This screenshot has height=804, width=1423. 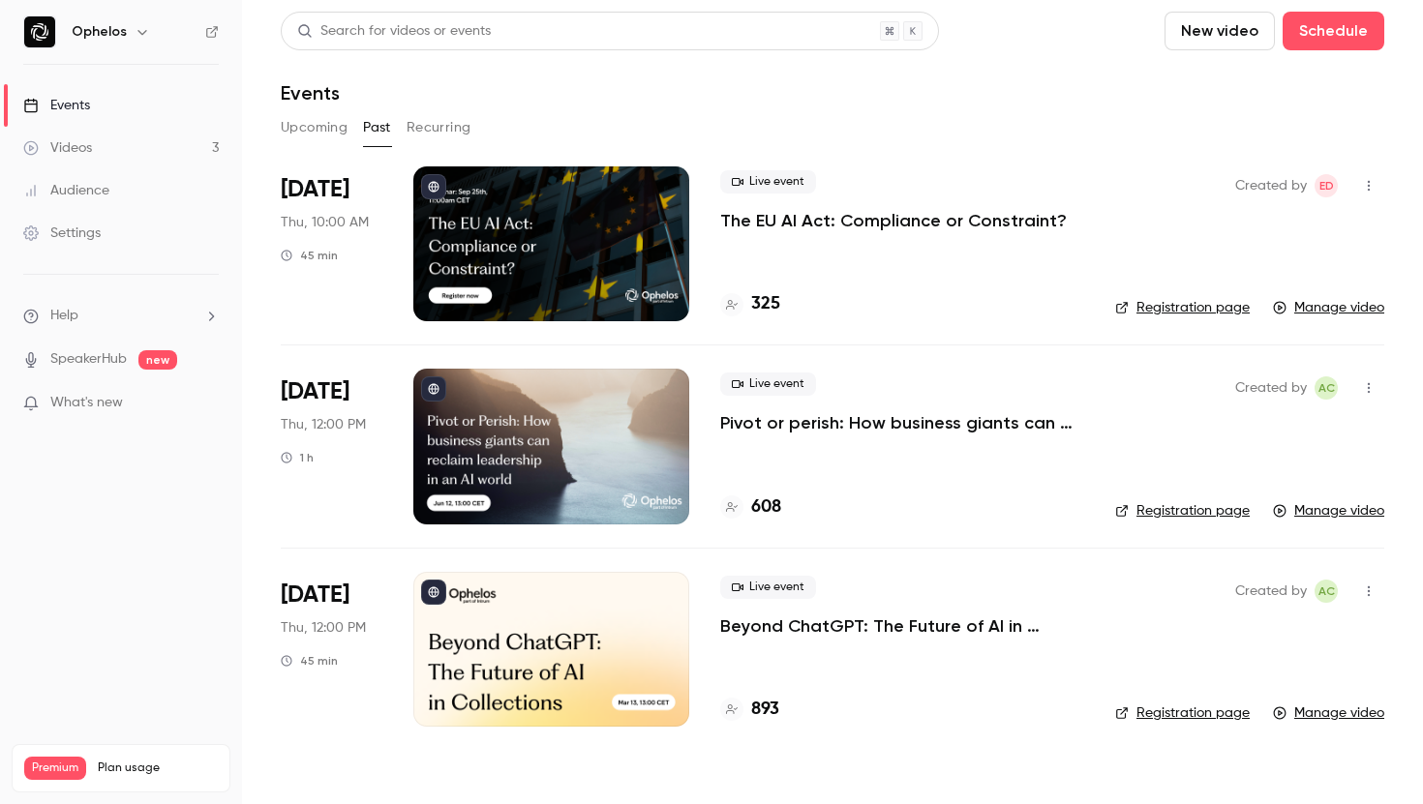 What do you see at coordinates (121, 316) in the screenshot?
I see `li: help-dropdown-opener` at bounding box center [121, 316].